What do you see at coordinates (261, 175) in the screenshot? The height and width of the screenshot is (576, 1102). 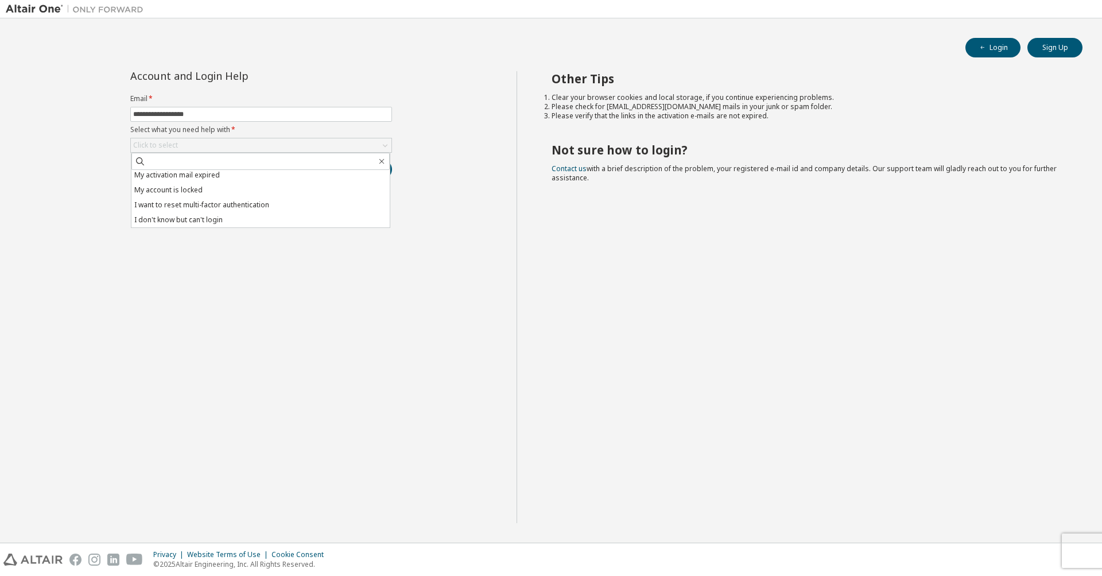 I see `li: My activation mail expired` at bounding box center [261, 175].